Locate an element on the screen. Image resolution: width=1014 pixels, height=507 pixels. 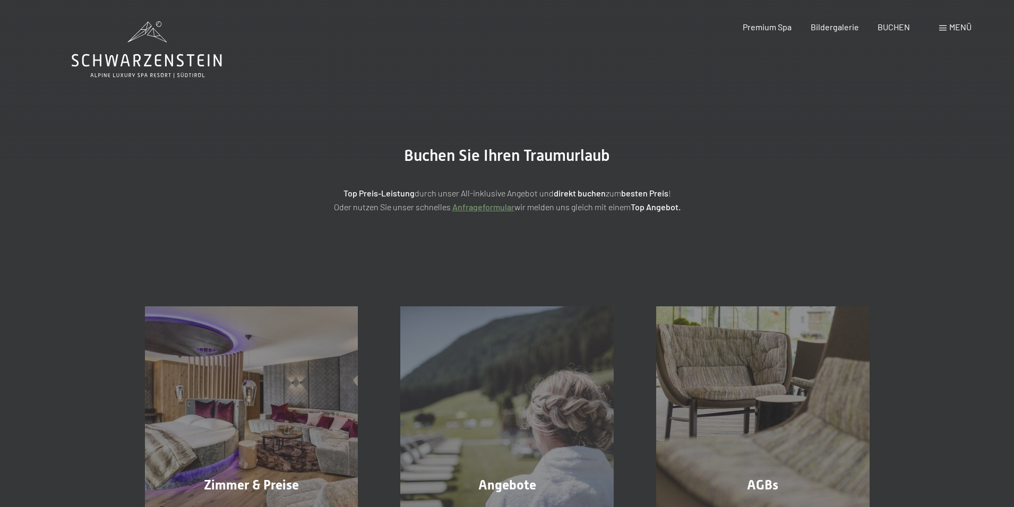
p: durch unser All-inklusive Angebot und zum ! Oder nutzen Sie unser schnelles wir melden uns gleich... is located at coordinates (507, 200).